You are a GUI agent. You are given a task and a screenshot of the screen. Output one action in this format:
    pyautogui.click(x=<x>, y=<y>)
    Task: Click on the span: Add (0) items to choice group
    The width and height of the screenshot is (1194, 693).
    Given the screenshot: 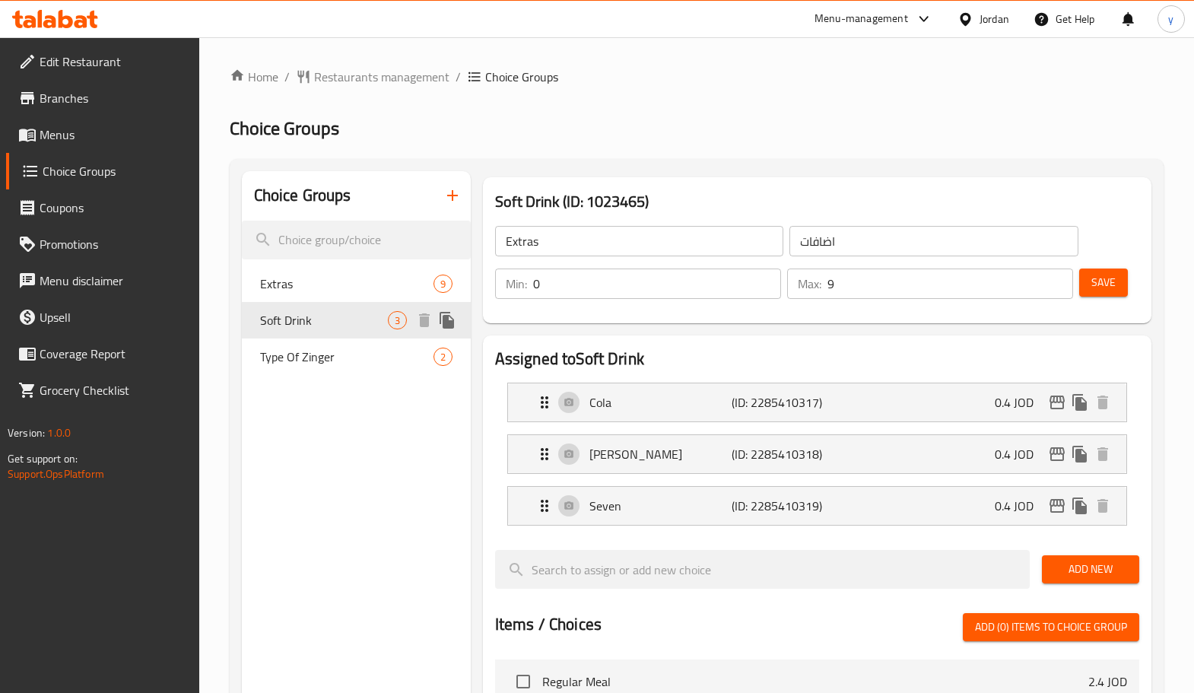 What is the action you would take?
    pyautogui.click(x=1051, y=627)
    